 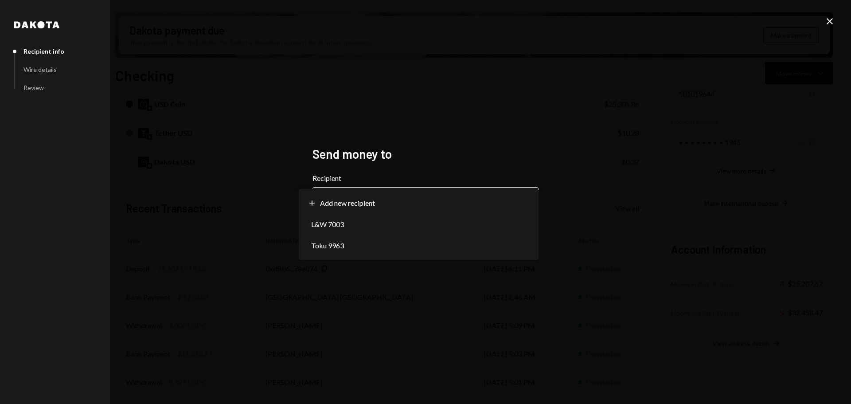 What do you see at coordinates (44, 51) in the screenshot?
I see `div: Recipient info` at bounding box center [44, 51].